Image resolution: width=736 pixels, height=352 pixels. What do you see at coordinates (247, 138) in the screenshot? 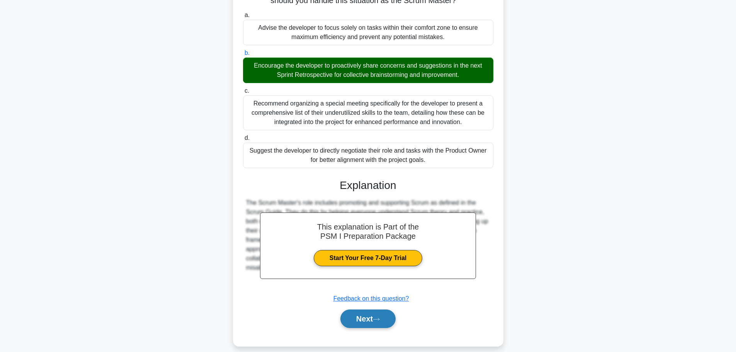
I see `span: d.` at bounding box center [247, 138].